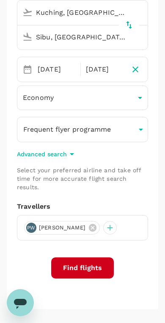 Image resolution: width=165 pixels, height=323 pixels. What do you see at coordinates (75, 12) in the screenshot?
I see `input: Depart from` at bounding box center [75, 12].